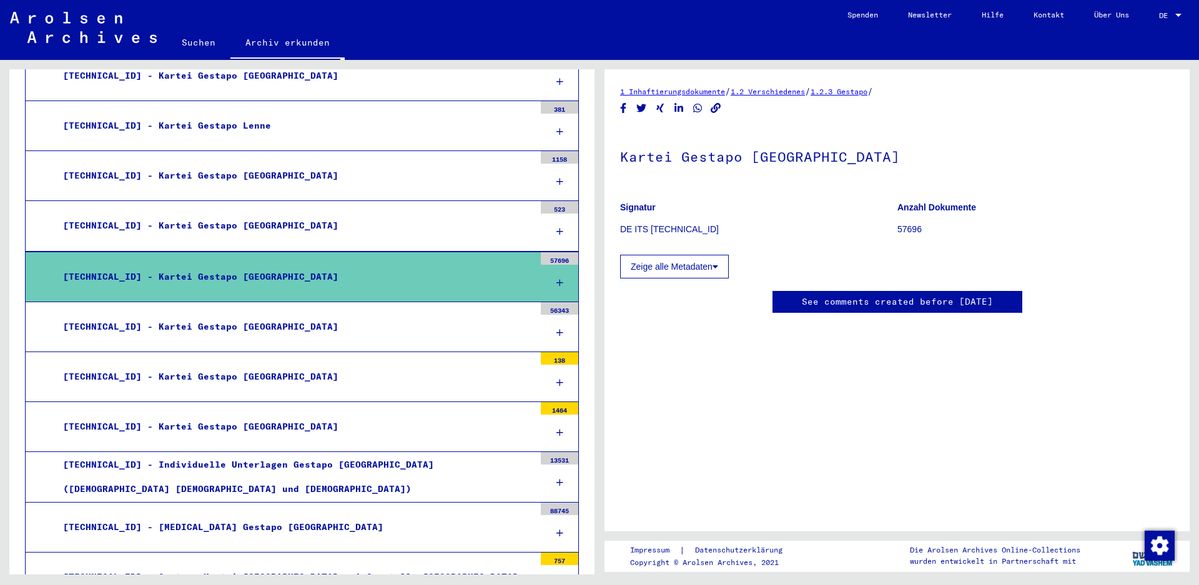 The width and height of the screenshot is (1199, 585). What do you see at coordinates (839, 91) in the screenshot?
I see `a: 1.2.3 Gestapo` at bounding box center [839, 91].